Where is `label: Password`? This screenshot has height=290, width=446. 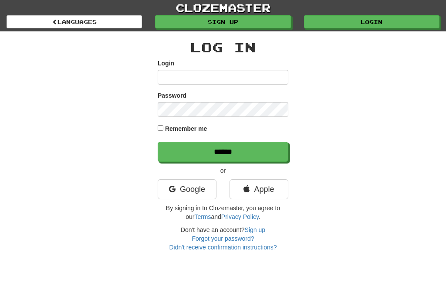
label: Password is located at coordinates (172, 95).